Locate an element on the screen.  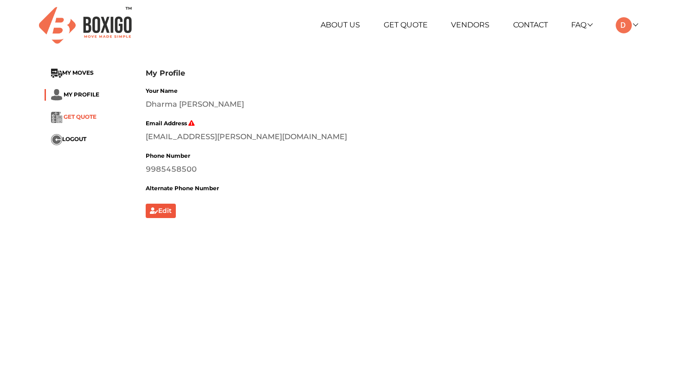
button: ...LOGOUT is located at coordinates (69, 140).